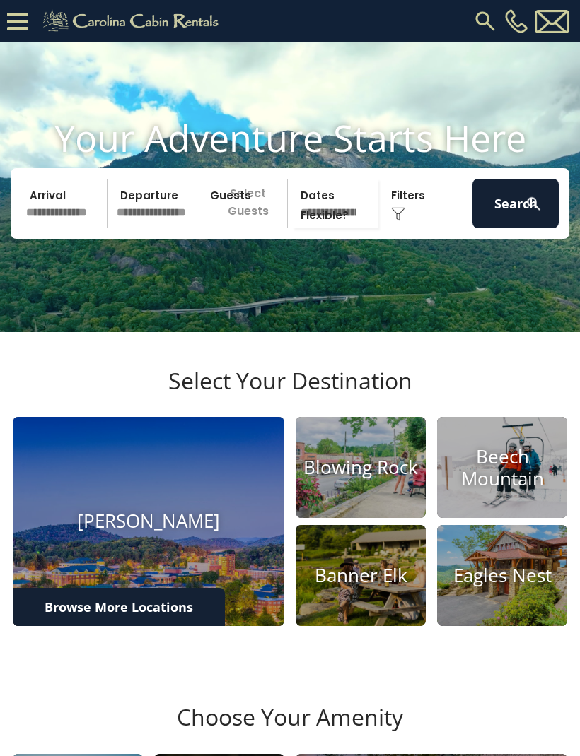  Describe the element at coordinates (533, 204) in the screenshot. I see `img: search-regular-white.png` at that location.